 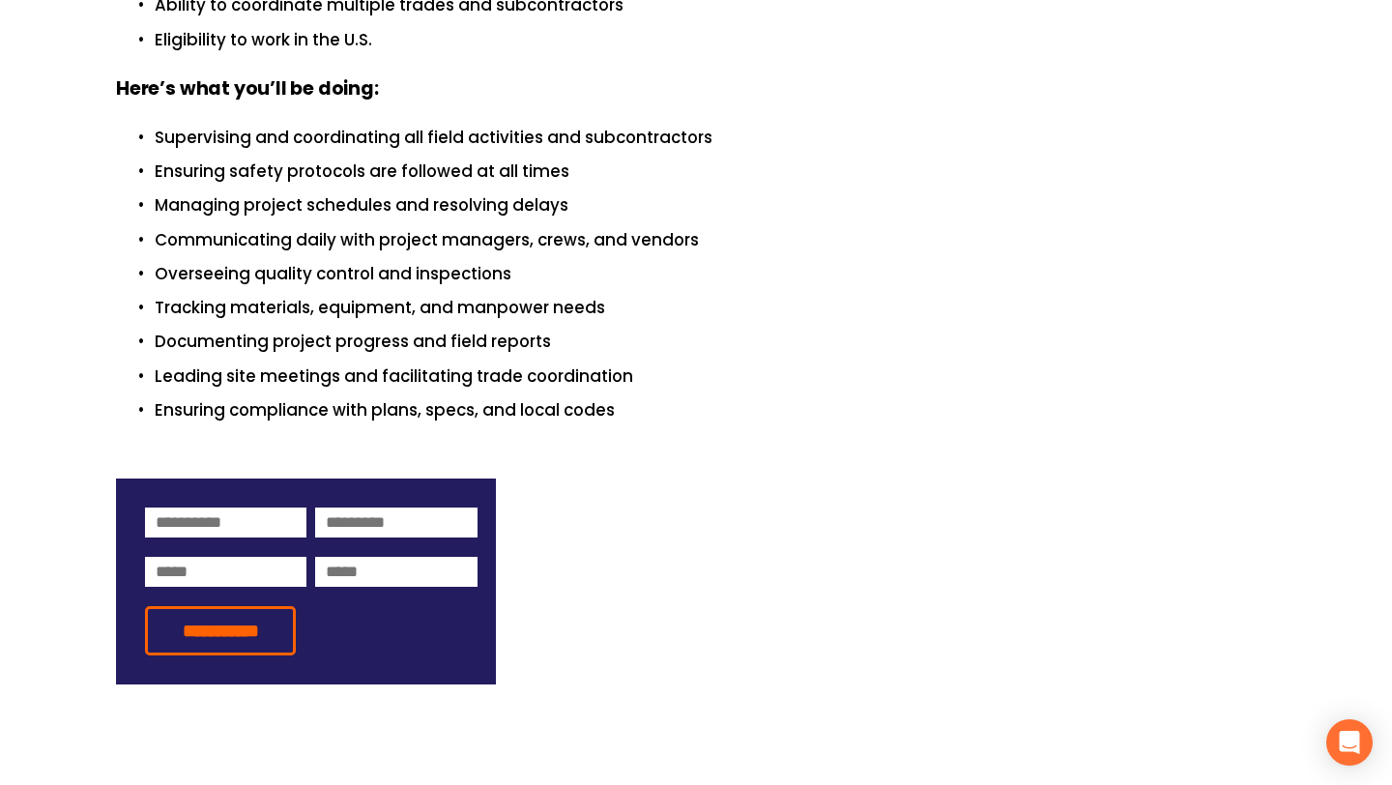 I want to click on p: Documenting project progress and field reports, so click(x=715, y=341).